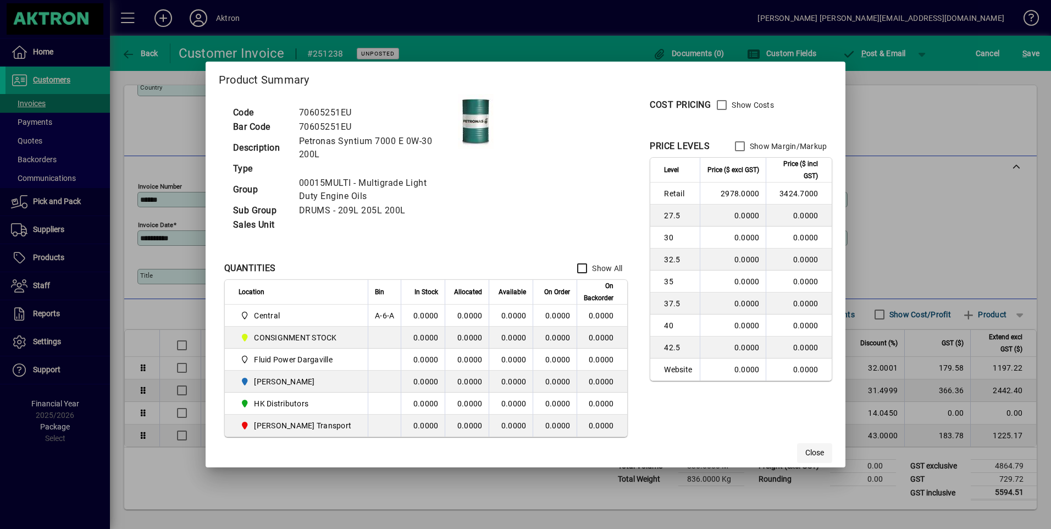  What do you see at coordinates (599, 292) in the screenshot?
I see `span: On Backorder` at bounding box center [599, 292].